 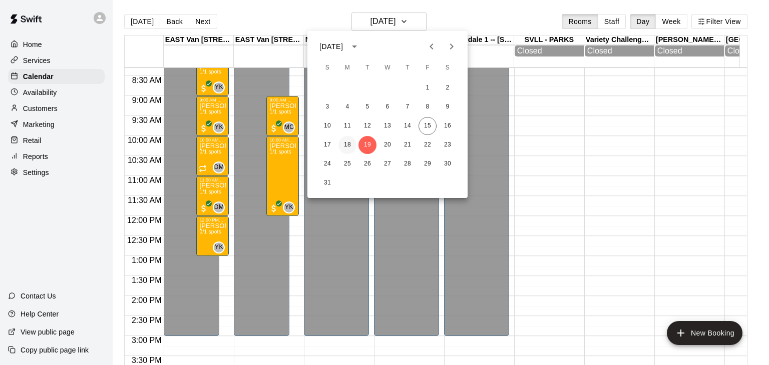 I want to click on button: 2, so click(x=447, y=88).